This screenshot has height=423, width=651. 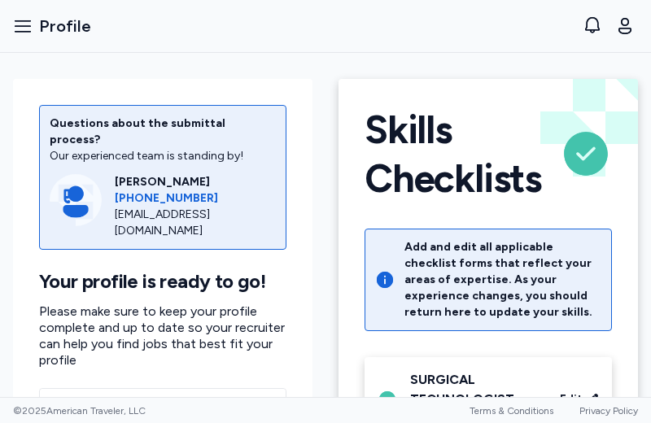 I want to click on button: Profile, so click(x=52, y=26).